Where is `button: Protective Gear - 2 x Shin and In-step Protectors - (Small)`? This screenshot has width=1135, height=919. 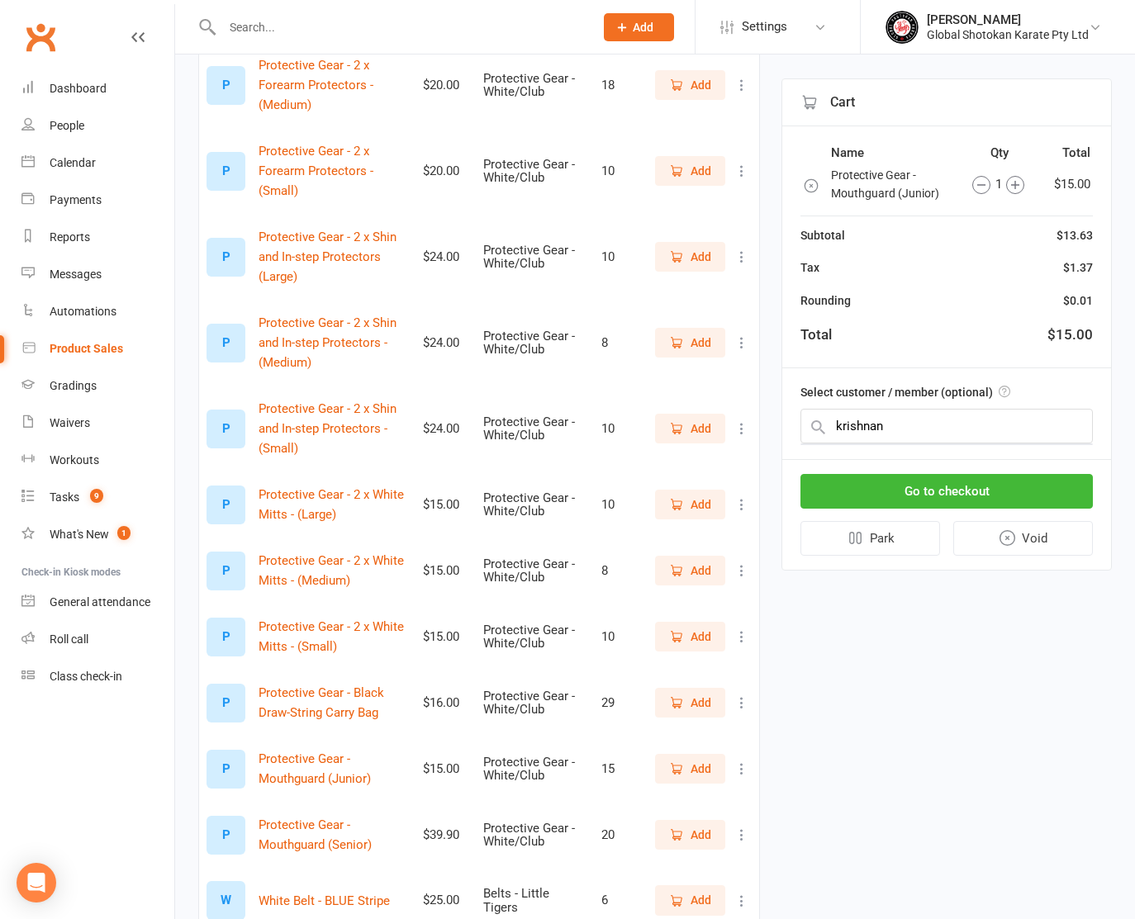
button: Protective Gear - 2 x Shin and In-step Protectors - (Small) is located at coordinates (333, 429).